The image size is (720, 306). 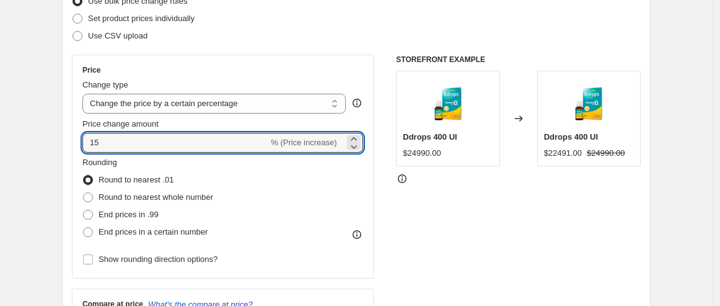 I want to click on h3: Price, so click(x=91, y=70).